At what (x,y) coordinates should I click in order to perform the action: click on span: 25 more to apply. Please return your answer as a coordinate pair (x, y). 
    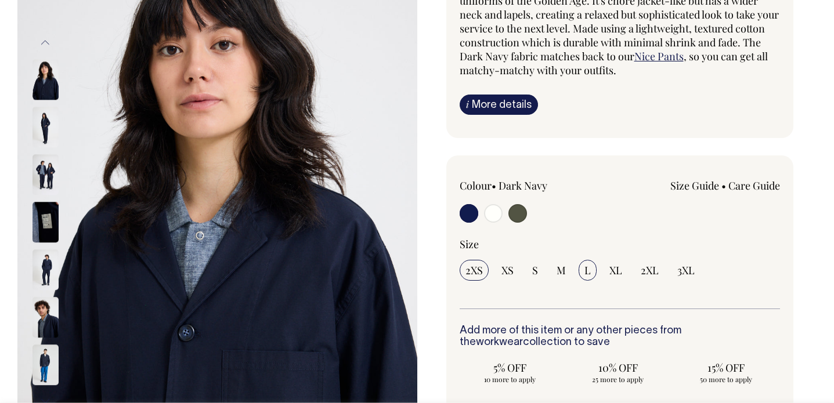
    Looking at the image, I should click on (618, 380).